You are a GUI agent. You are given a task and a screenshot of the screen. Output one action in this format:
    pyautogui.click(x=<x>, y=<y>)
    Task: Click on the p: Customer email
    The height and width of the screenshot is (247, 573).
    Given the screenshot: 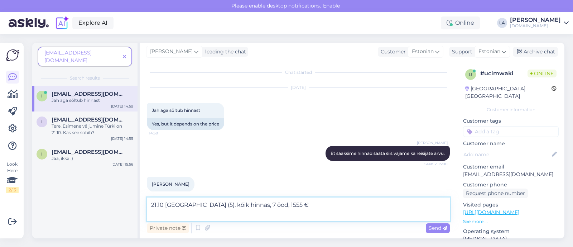 What is the action you would take?
    pyautogui.click(x=511, y=166)
    